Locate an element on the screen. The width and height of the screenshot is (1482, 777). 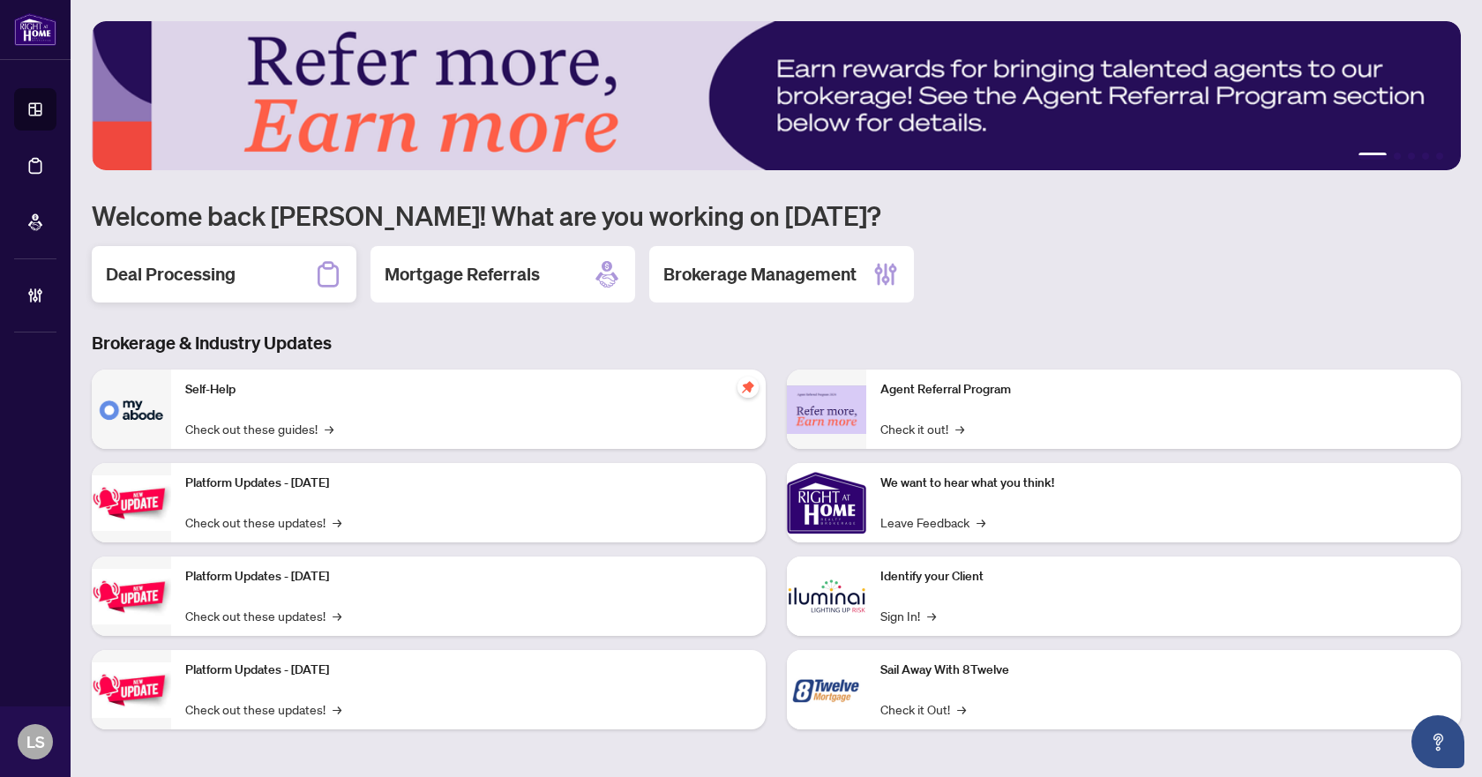
img: logo is located at coordinates (35, 29).